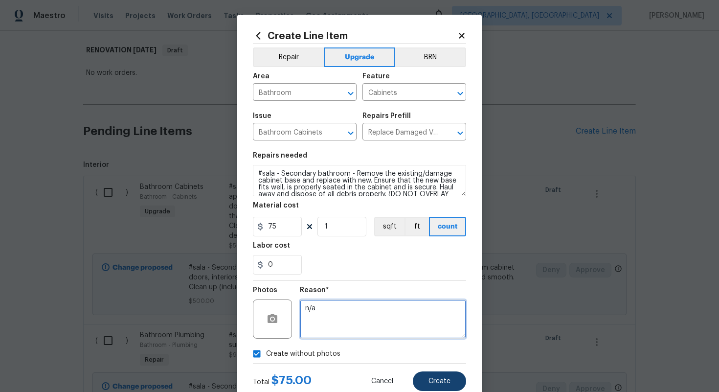 The height and width of the screenshot is (392, 719). I want to click on h5: Photos, so click(265, 290).